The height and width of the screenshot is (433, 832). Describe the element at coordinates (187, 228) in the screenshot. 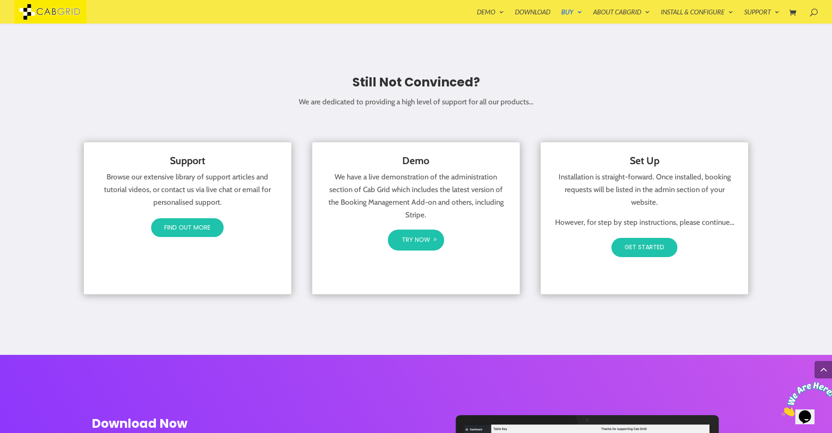

I see `a: Find out more` at that location.